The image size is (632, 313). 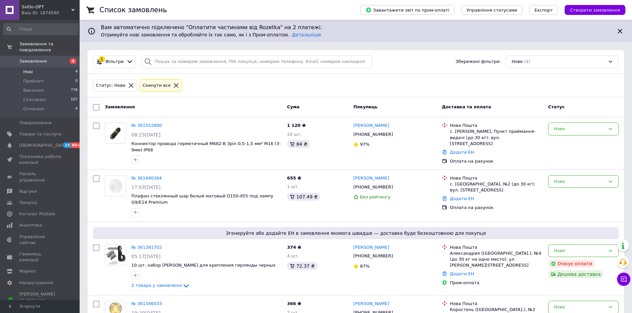 I want to click on a: № 361381702, so click(x=147, y=247).